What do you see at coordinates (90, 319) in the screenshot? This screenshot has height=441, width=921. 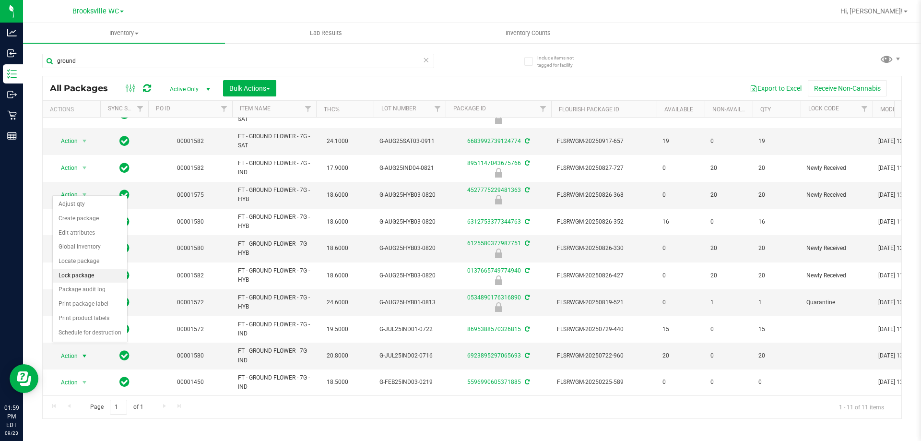 I see `li: Print product labels` at bounding box center [90, 319].